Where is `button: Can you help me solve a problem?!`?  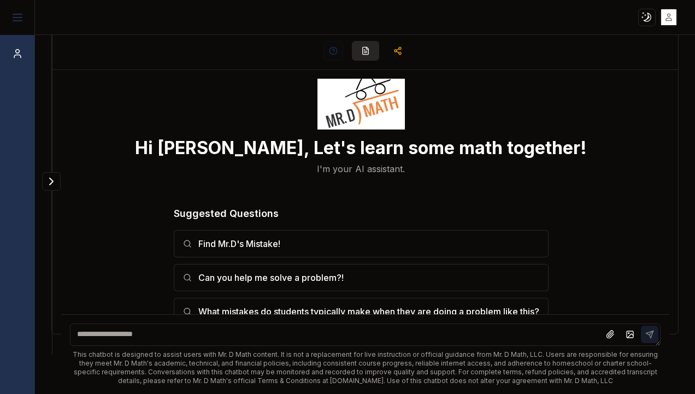
button: Can you help me solve a problem?! is located at coordinates (361, 277).